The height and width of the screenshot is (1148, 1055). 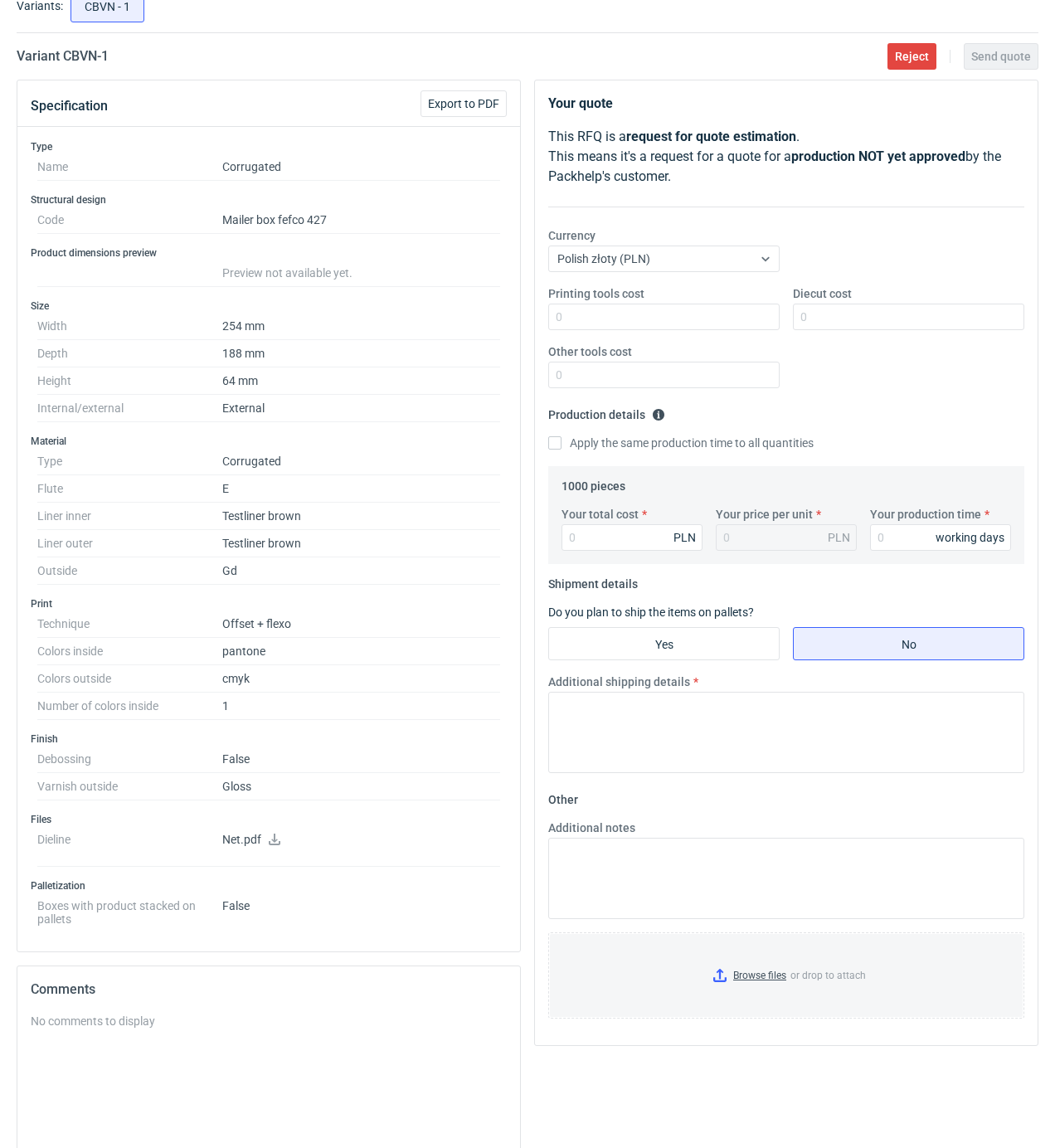 What do you see at coordinates (361, 624) in the screenshot?
I see `dd: Offset + flexo` at bounding box center [361, 624].